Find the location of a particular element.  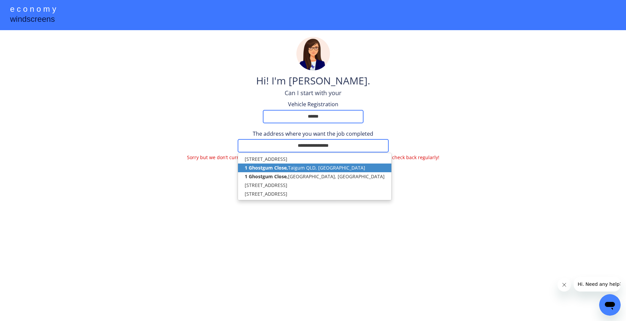

div: Sorry but we don’t currently service this area. We are expanding new areas all the time, so check... is located at coordinates (313, 162).